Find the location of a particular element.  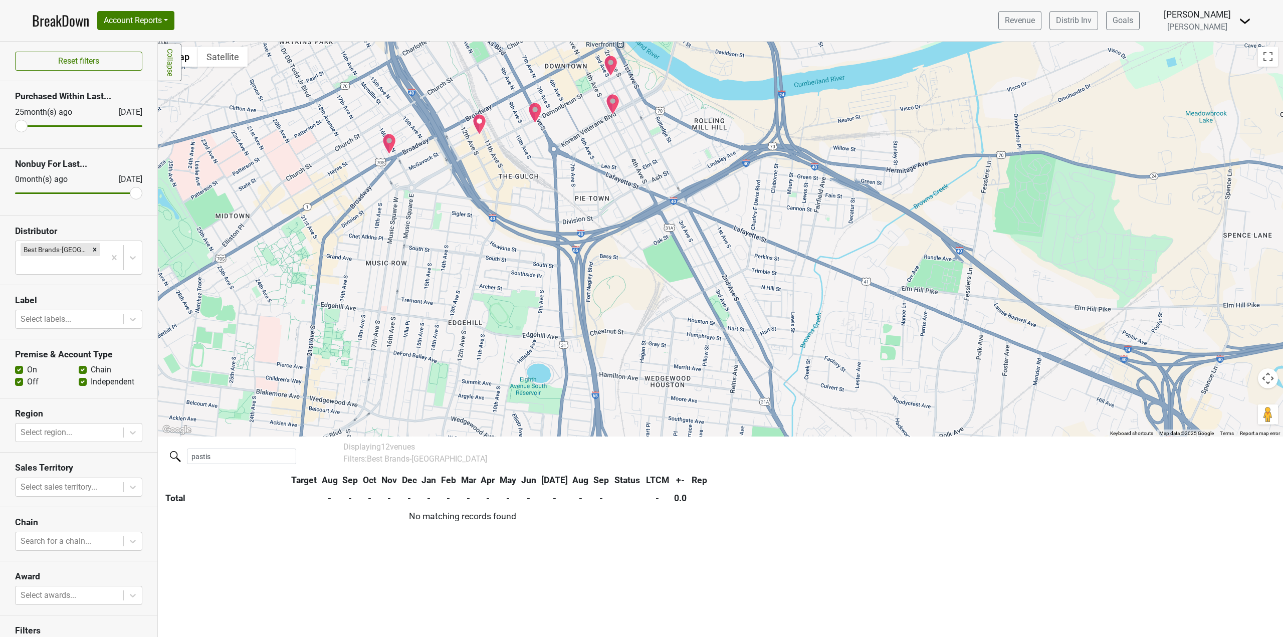

div: The Bell Tower is located at coordinates (613, 104).